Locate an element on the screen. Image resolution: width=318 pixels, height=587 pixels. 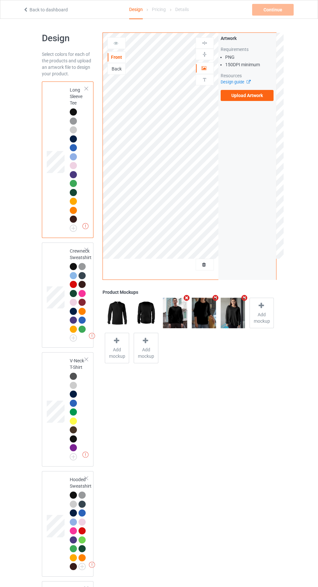
a: Design guide is located at coordinates (235, 82).